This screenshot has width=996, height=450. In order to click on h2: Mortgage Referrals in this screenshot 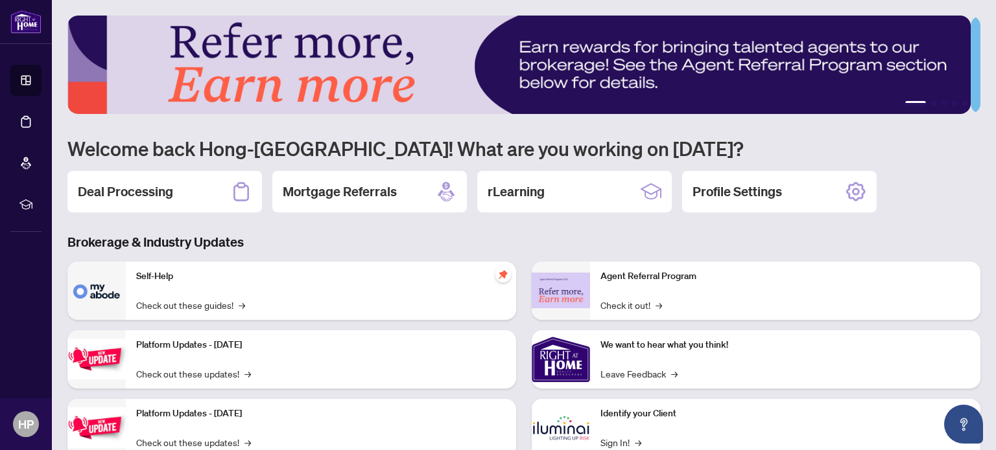, I will do `click(340, 192)`.